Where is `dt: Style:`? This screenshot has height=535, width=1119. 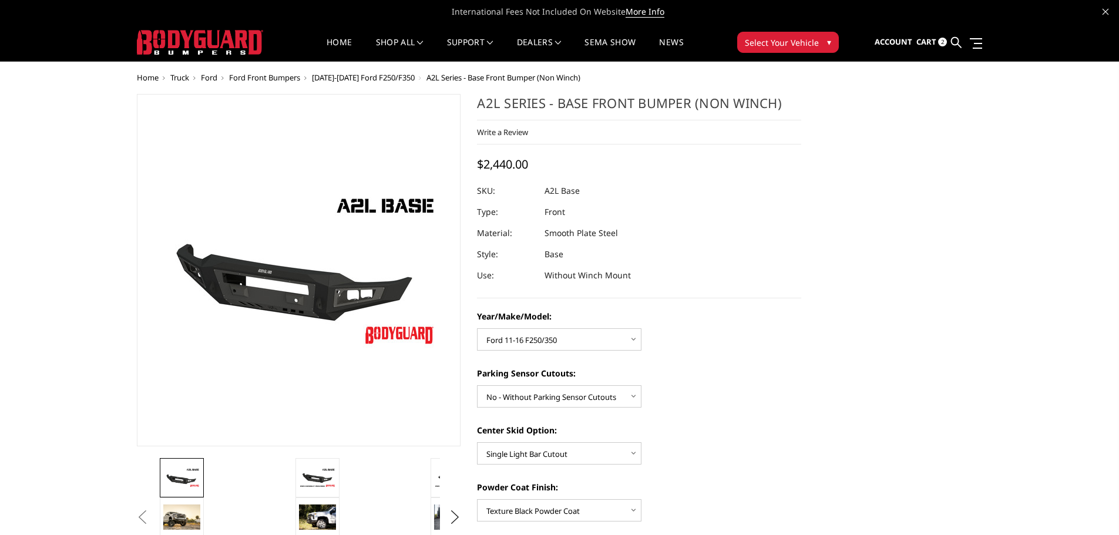 dt: Style: is located at coordinates (506, 254).